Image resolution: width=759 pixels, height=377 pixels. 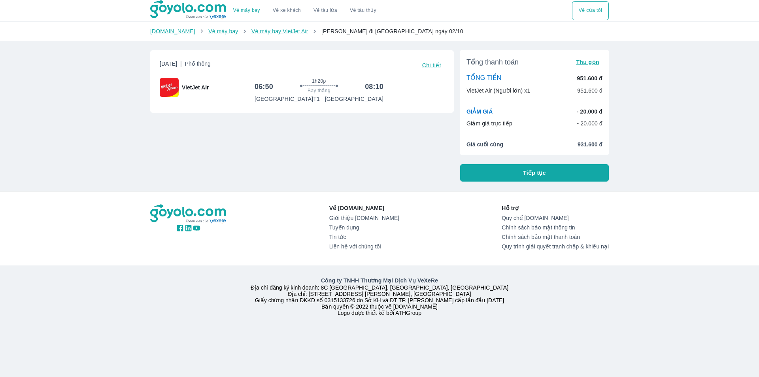 What do you see at coordinates (484, 78) in the screenshot?
I see `p: TỔNG TIỀN` at bounding box center [484, 78].